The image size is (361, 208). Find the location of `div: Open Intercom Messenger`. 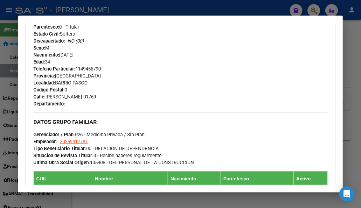

div: Open Intercom Messenger is located at coordinates (347, 194).